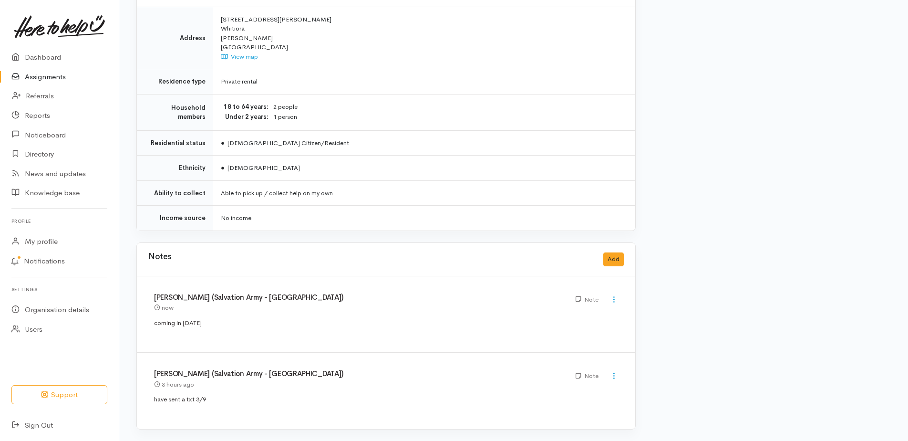 This screenshot has width=908, height=441. What do you see at coordinates (175, 143) in the screenshot?
I see `td: Residential status` at bounding box center [175, 143].